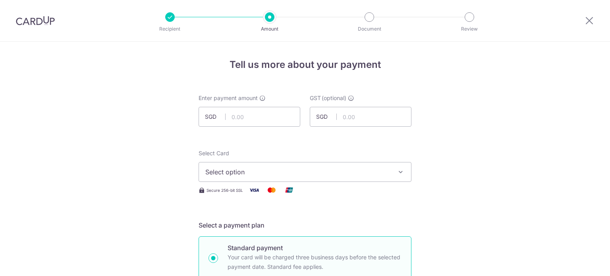  I want to click on img: CardUp, so click(35, 21).